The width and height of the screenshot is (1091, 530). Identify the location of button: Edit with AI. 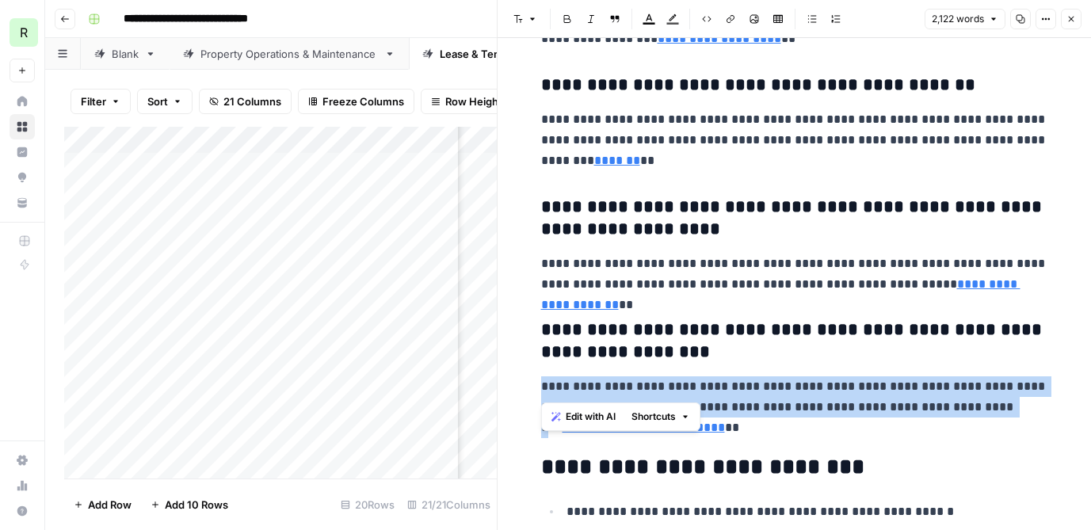
(583, 417).